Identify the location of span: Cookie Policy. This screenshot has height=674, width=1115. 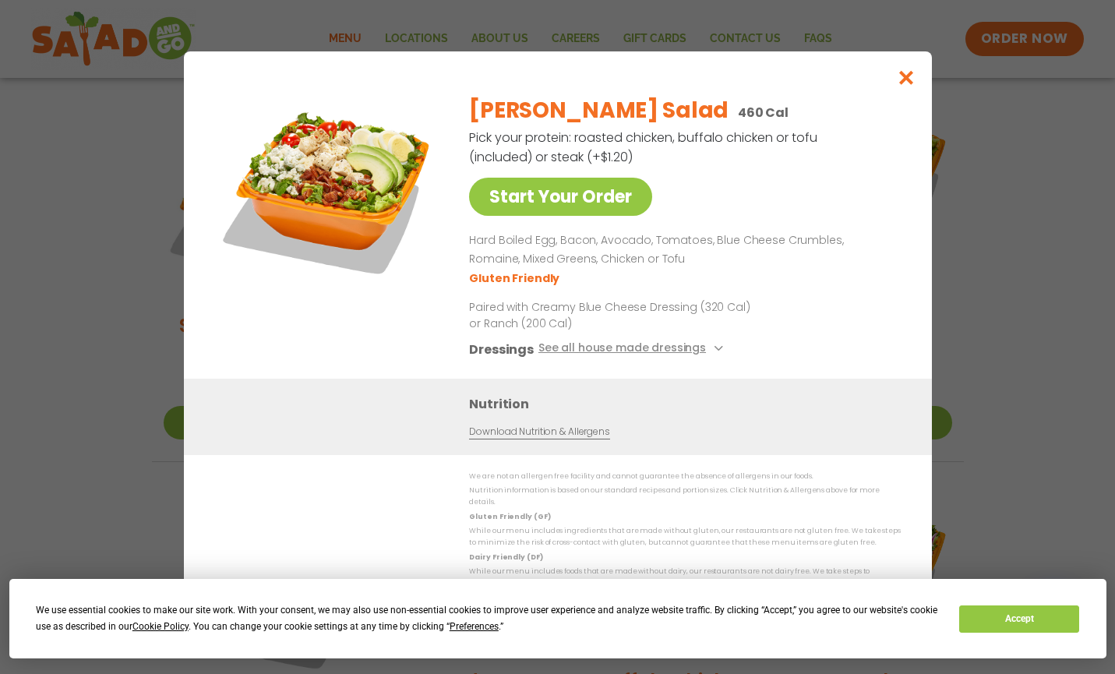
(161, 627).